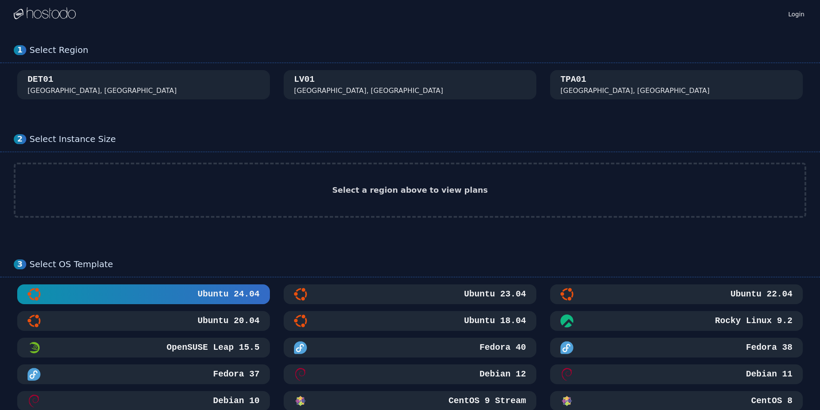 The image size is (820, 410). I want to click on img: Ubuntu 22.04, so click(567, 294).